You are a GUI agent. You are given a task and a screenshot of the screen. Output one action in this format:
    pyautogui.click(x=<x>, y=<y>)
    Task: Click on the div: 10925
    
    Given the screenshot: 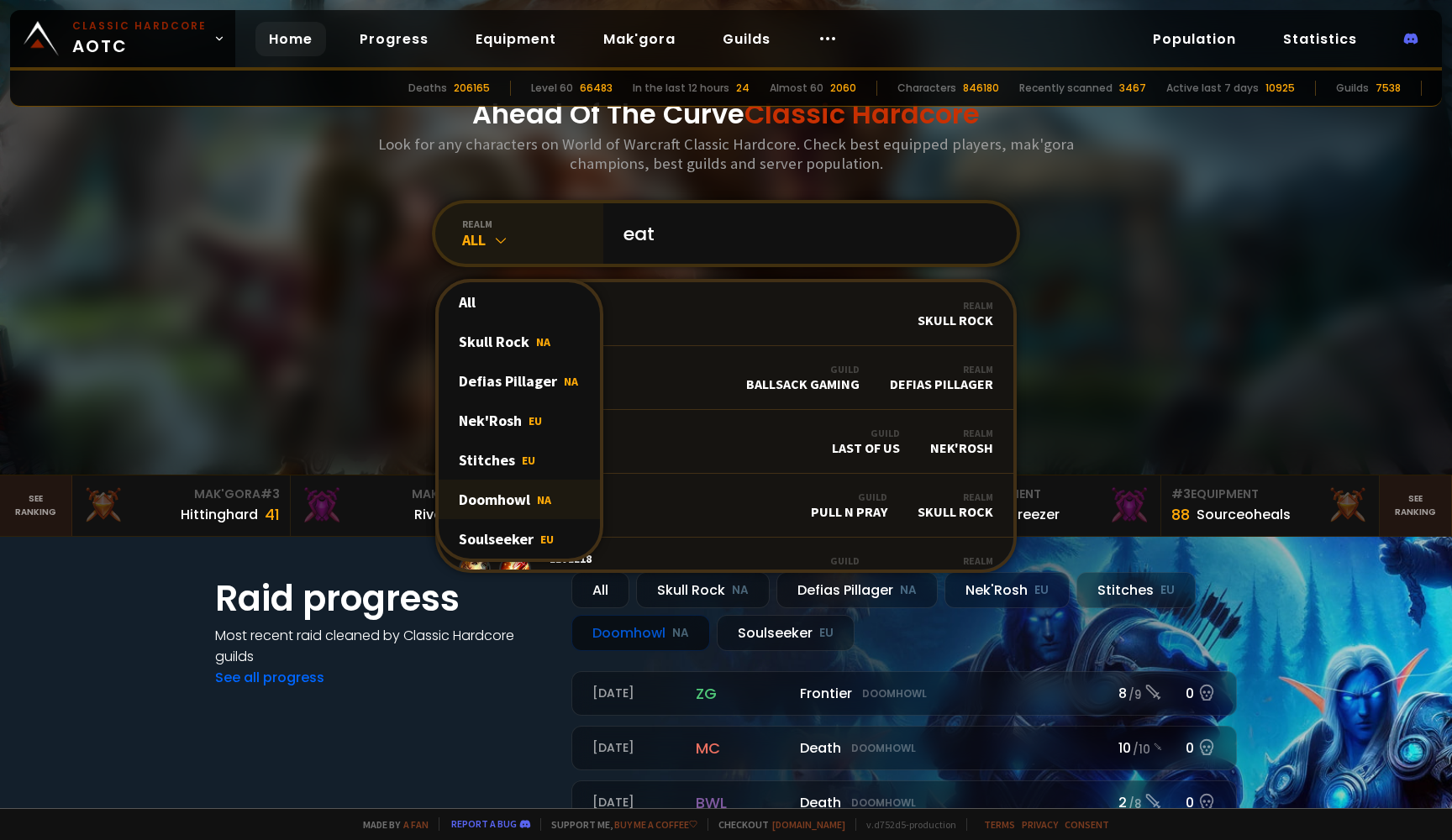 What is the action you would take?
    pyautogui.click(x=1280, y=89)
    